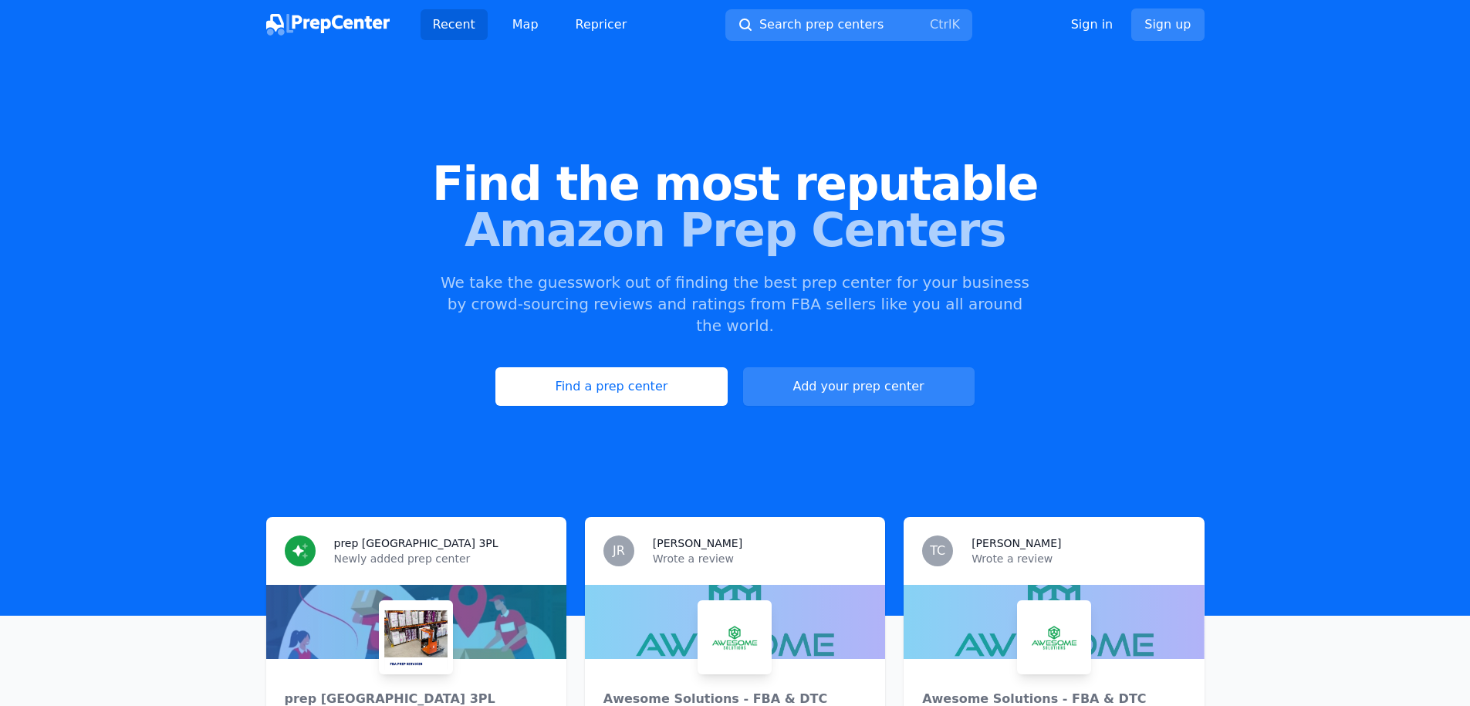  What do you see at coordinates (441, 559) in the screenshot?
I see `p: Newly added prep center` at bounding box center [441, 559].